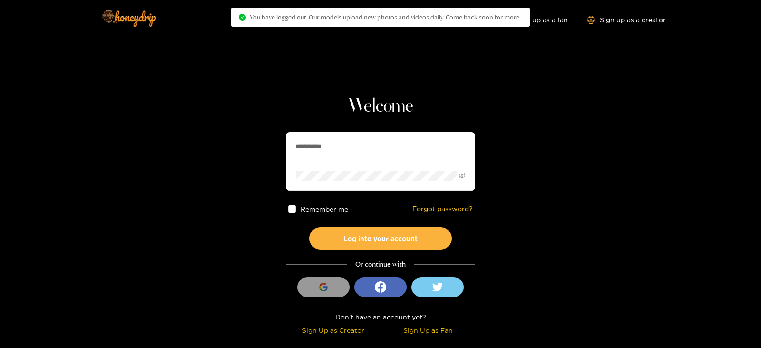 The width and height of the screenshot is (761, 348). What do you see at coordinates (325, 209) in the screenshot?
I see `span: Remember me` at bounding box center [325, 209].